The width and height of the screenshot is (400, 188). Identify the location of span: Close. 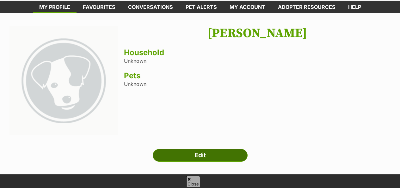
(193, 181).